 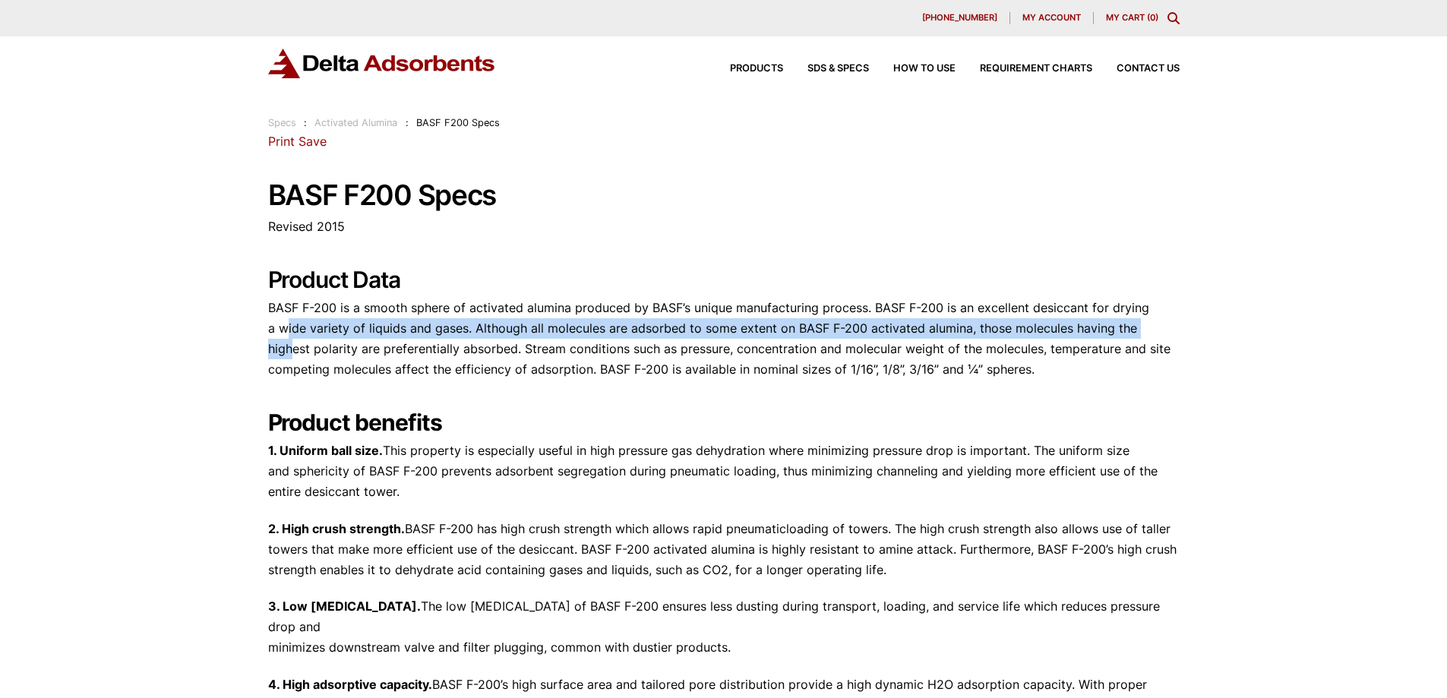 What do you see at coordinates (458, 122) in the screenshot?
I see `span: BASF F200 Specs` at bounding box center [458, 122].